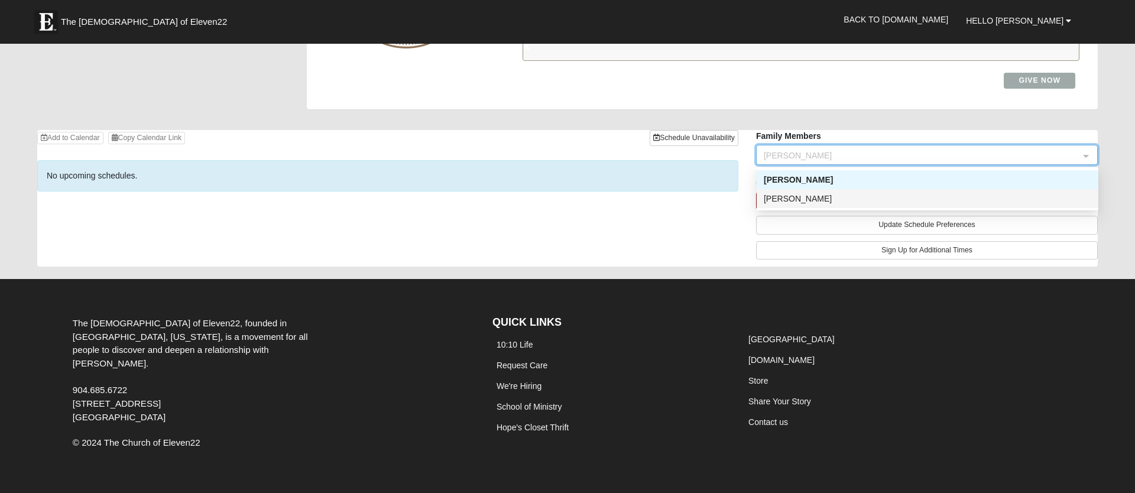 This screenshot has height=493, width=1135. What do you see at coordinates (758, 381) in the screenshot?
I see `a: Store` at bounding box center [758, 381].